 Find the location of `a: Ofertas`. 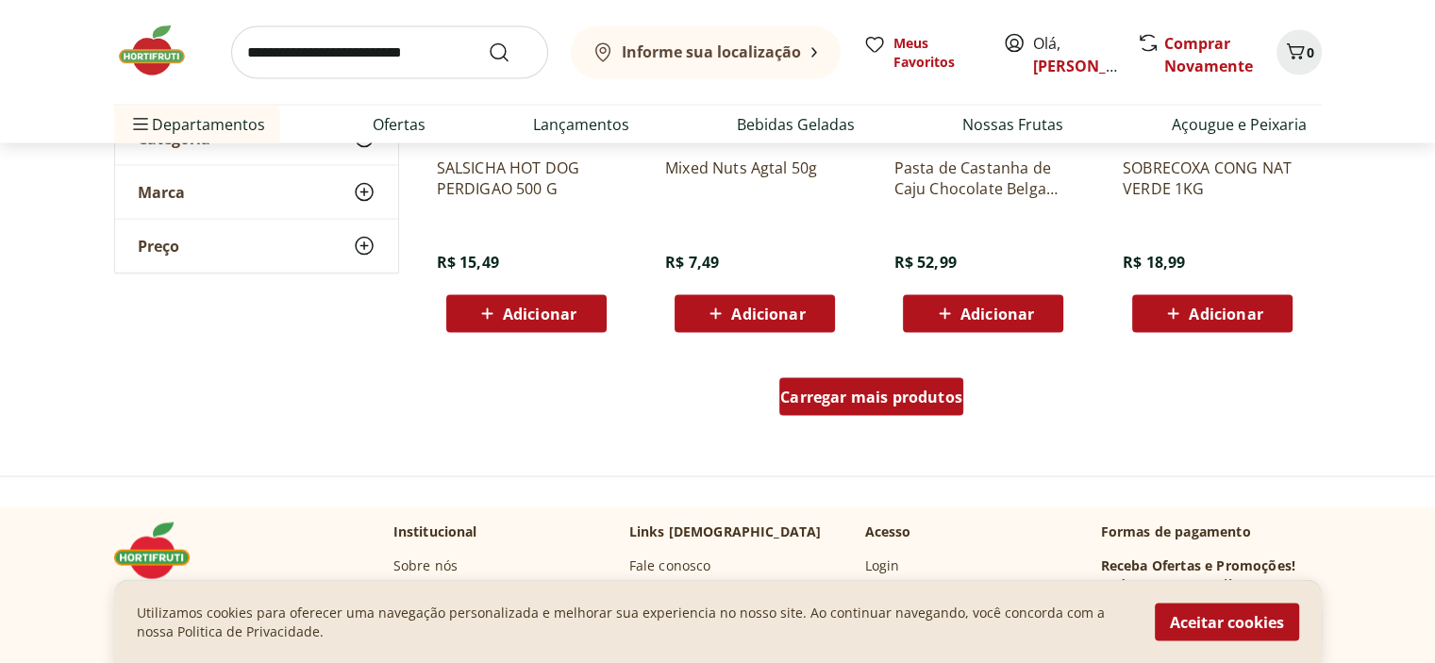

a: Ofertas is located at coordinates (399, 125).